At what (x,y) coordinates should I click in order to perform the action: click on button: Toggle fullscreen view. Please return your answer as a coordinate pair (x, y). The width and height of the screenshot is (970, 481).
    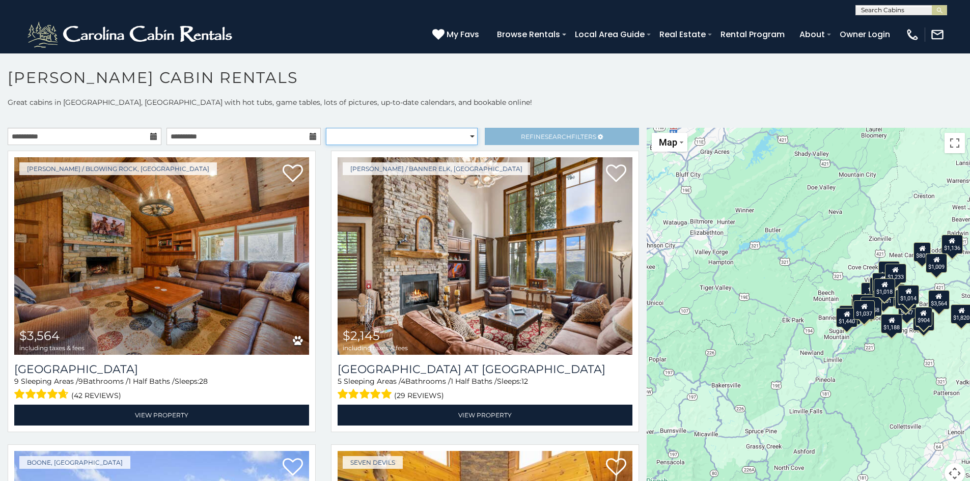
    Looking at the image, I should click on (955, 143).